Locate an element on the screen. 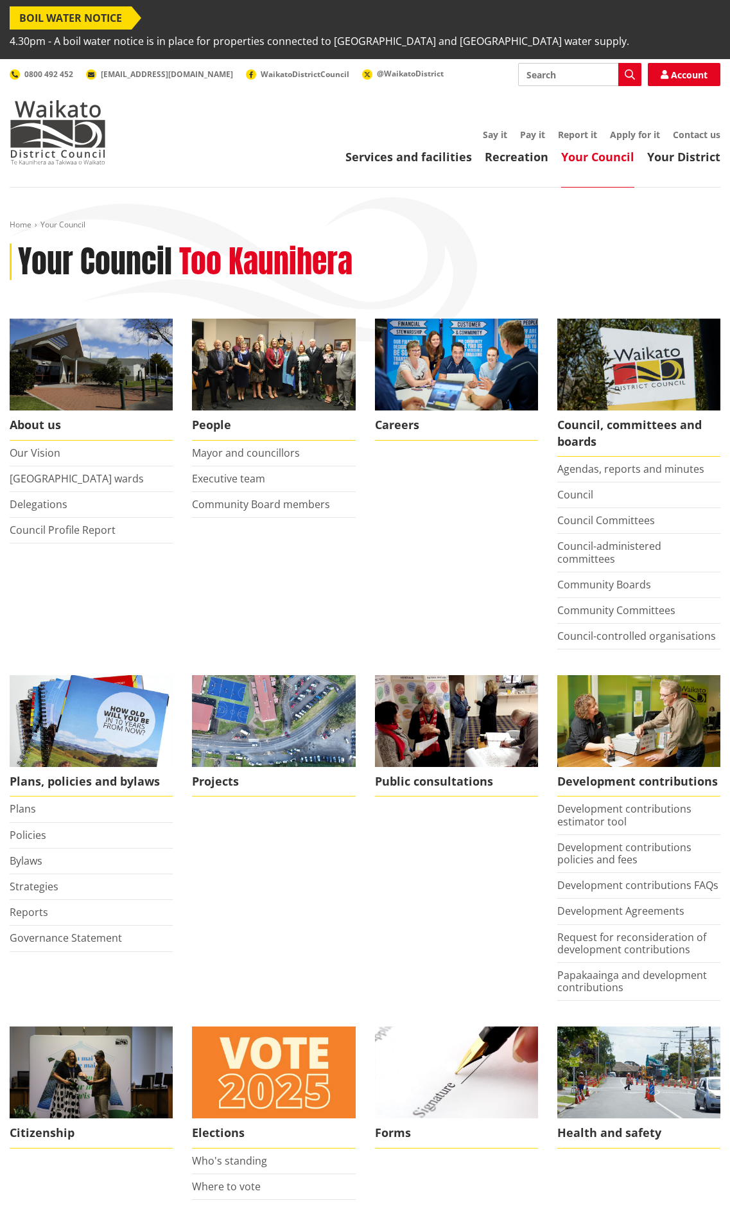 This screenshot has height=1207, width=730. a: Recreation is located at coordinates (517, 157).